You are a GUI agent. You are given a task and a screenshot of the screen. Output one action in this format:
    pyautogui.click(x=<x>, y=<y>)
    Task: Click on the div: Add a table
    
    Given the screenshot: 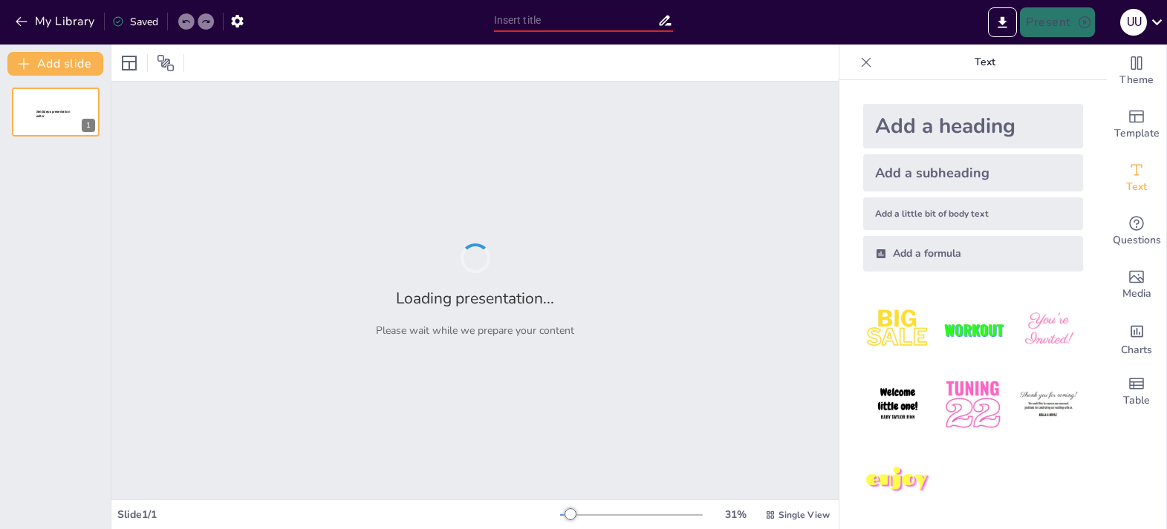 What is the action you would take?
    pyautogui.click(x=1136, y=392)
    